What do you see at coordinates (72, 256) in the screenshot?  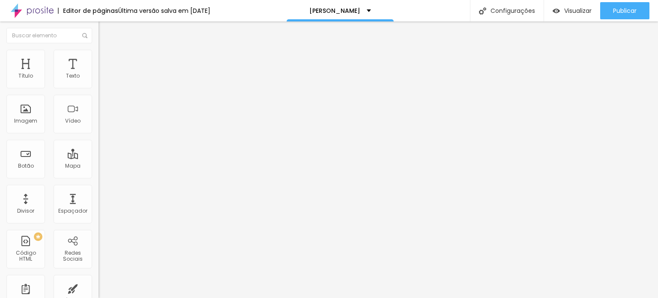 I see `div: Redes Sociais` at bounding box center [72, 256].